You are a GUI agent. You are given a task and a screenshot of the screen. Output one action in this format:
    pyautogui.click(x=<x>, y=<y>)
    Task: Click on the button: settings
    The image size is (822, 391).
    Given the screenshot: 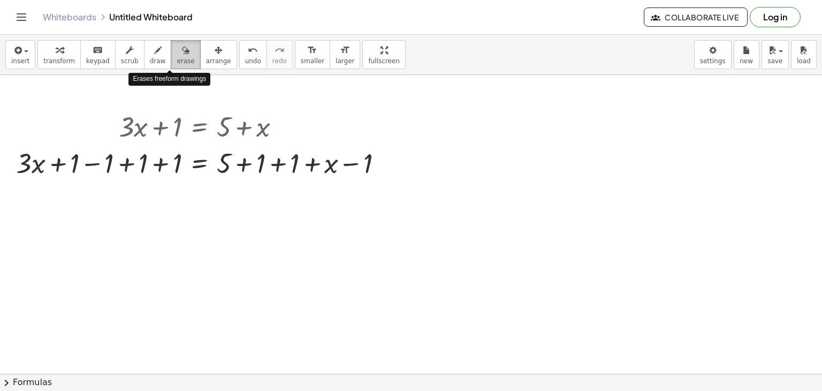 What is the action you would take?
    pyautogui.click(x=713, y=55)
    